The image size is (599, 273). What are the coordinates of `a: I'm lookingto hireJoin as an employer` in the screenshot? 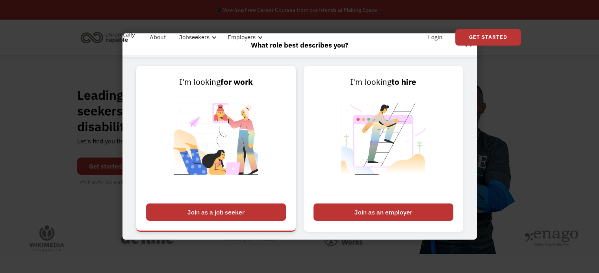 It's located at (383, 149).